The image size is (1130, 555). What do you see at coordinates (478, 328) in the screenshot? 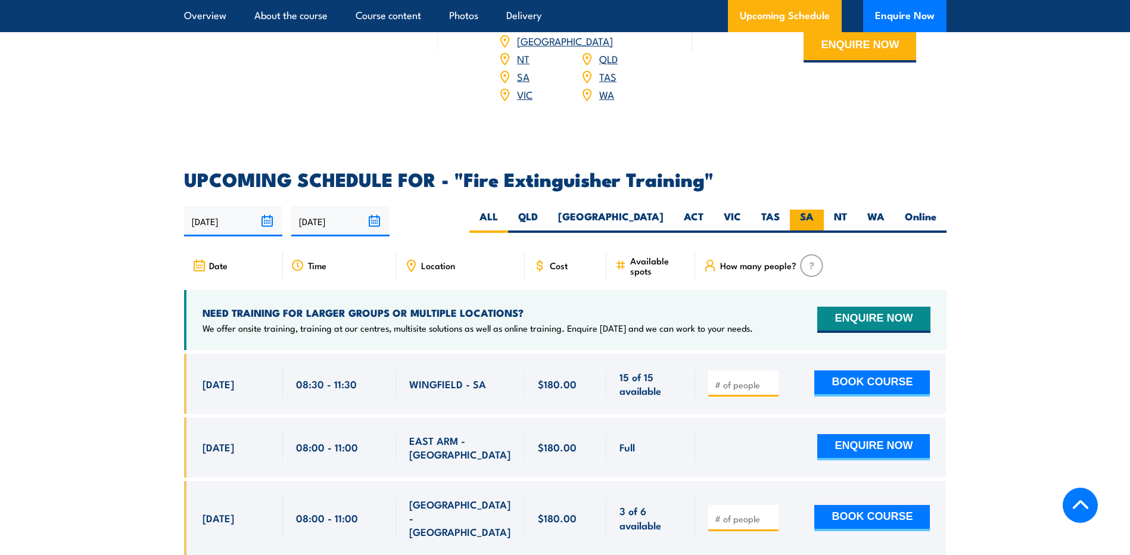
I see `p: We offer onsite training, training at our centres, multisite solutions as well as online training...` at bounding box center [478, 328].